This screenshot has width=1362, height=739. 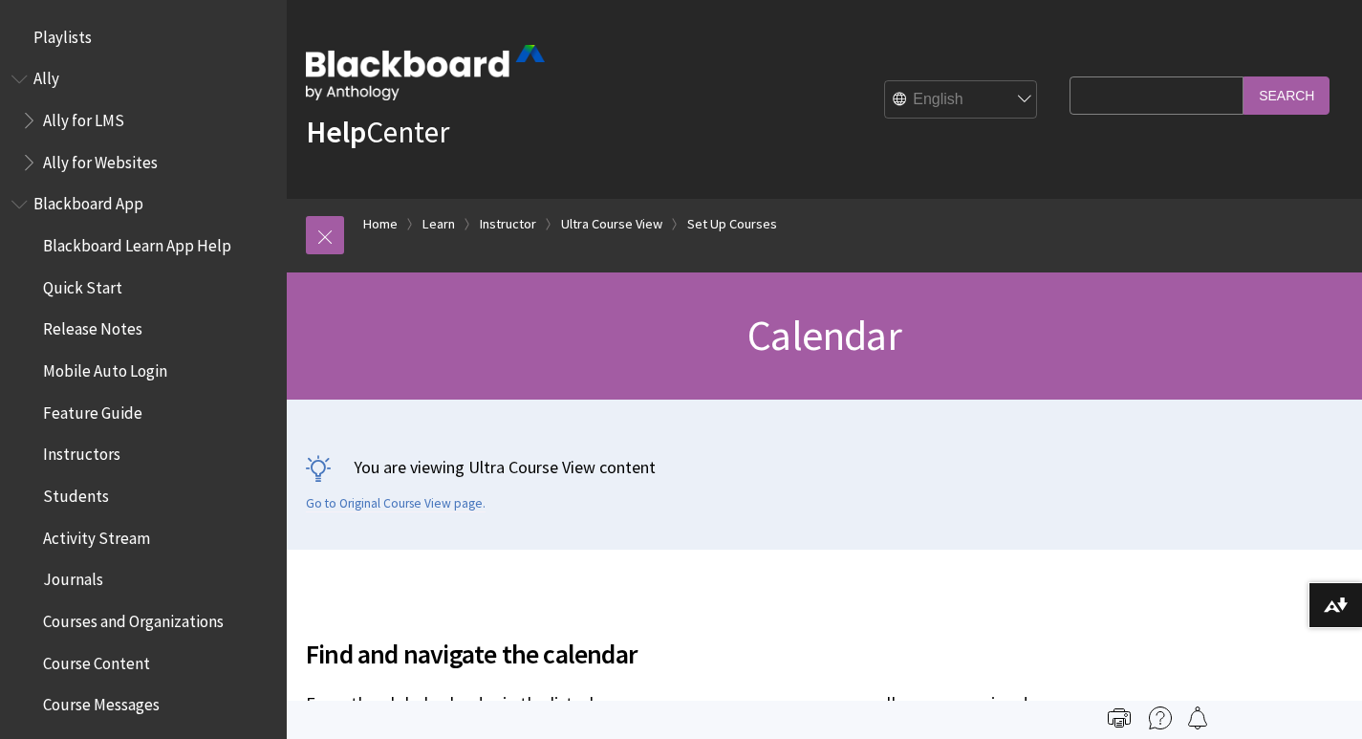 I want to click on span: Instructors, so click(x=81, y=451).